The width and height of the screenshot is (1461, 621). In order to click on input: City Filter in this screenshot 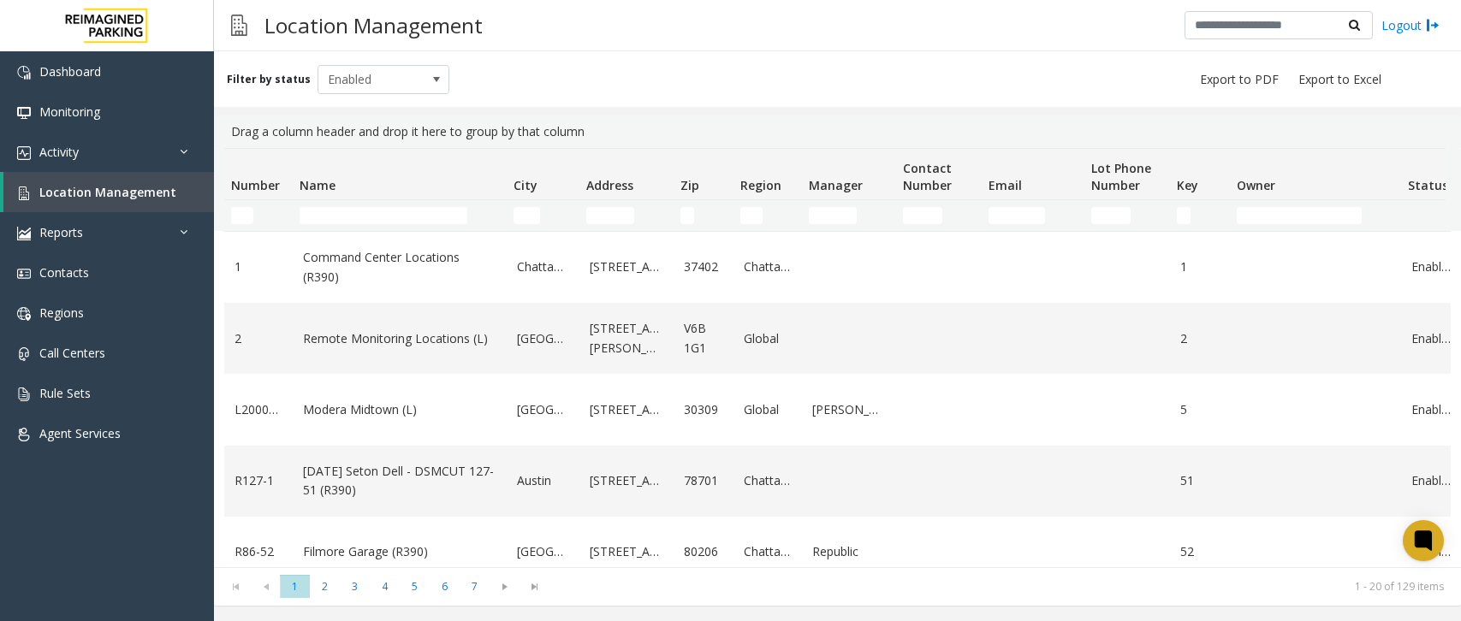, I will do `click(526, 216)`.